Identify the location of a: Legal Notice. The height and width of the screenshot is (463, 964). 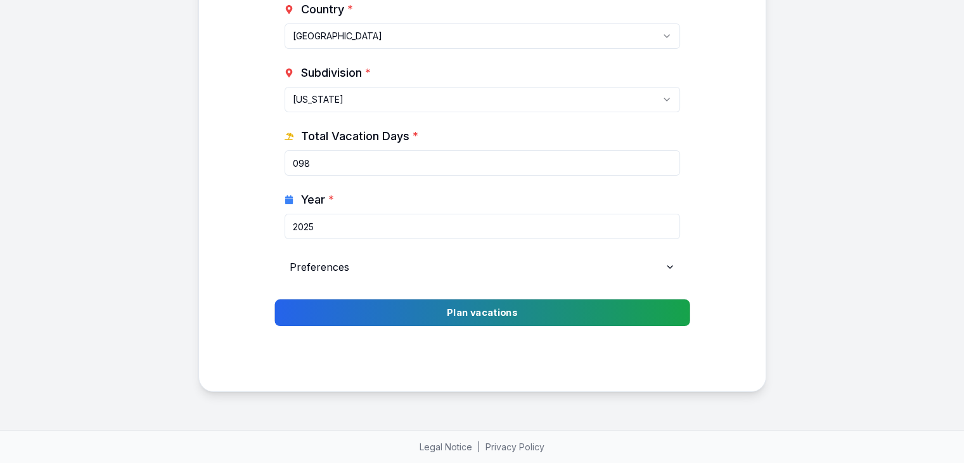
(445, 446).